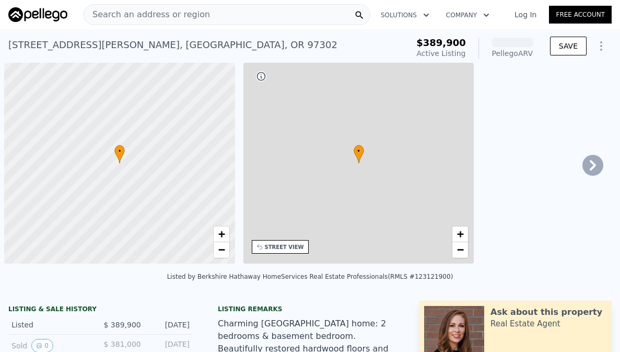  What do you see at coordinates (526, 15) in the screenshot?
I see `a: Log In` at bounding box center [526, 15].